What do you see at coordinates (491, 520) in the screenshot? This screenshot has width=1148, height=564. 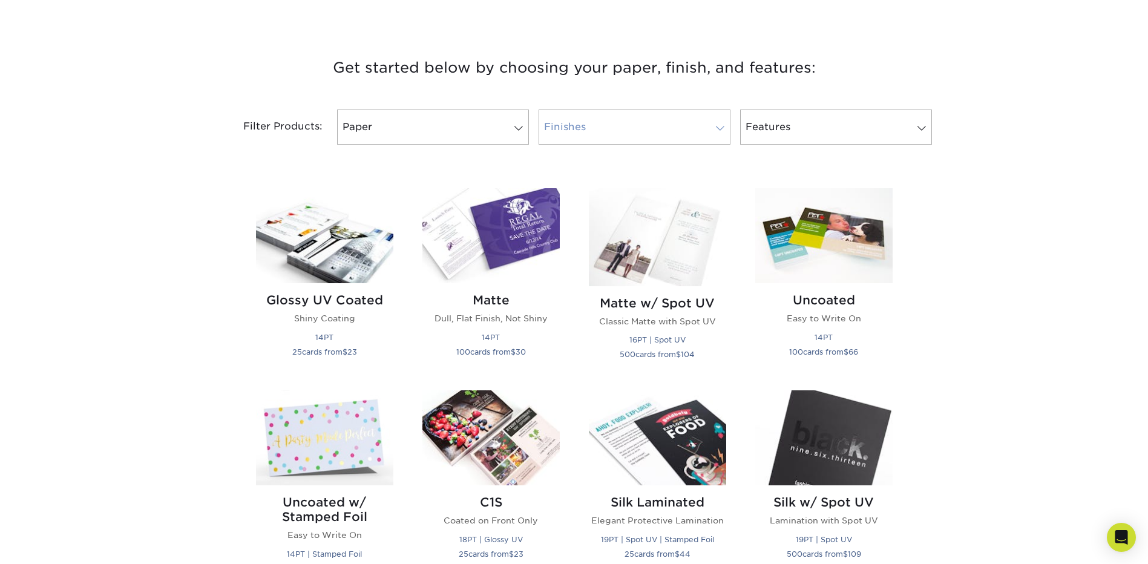 I see `p: Coated on Front Only` at bounding box center [491, 520].